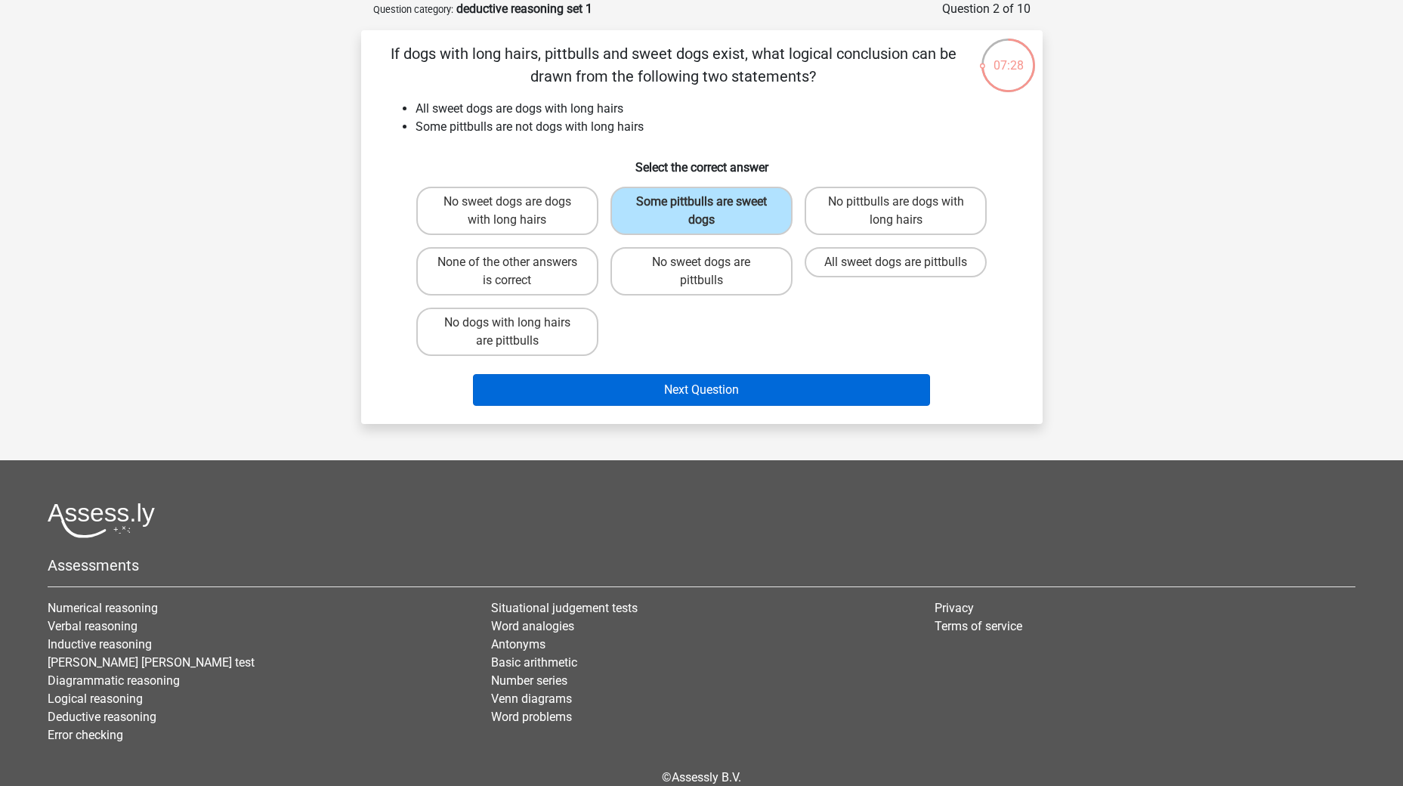  Describe the element at coordinates (955, 608) in the screenshot. I see `a: Privacy` at that location.